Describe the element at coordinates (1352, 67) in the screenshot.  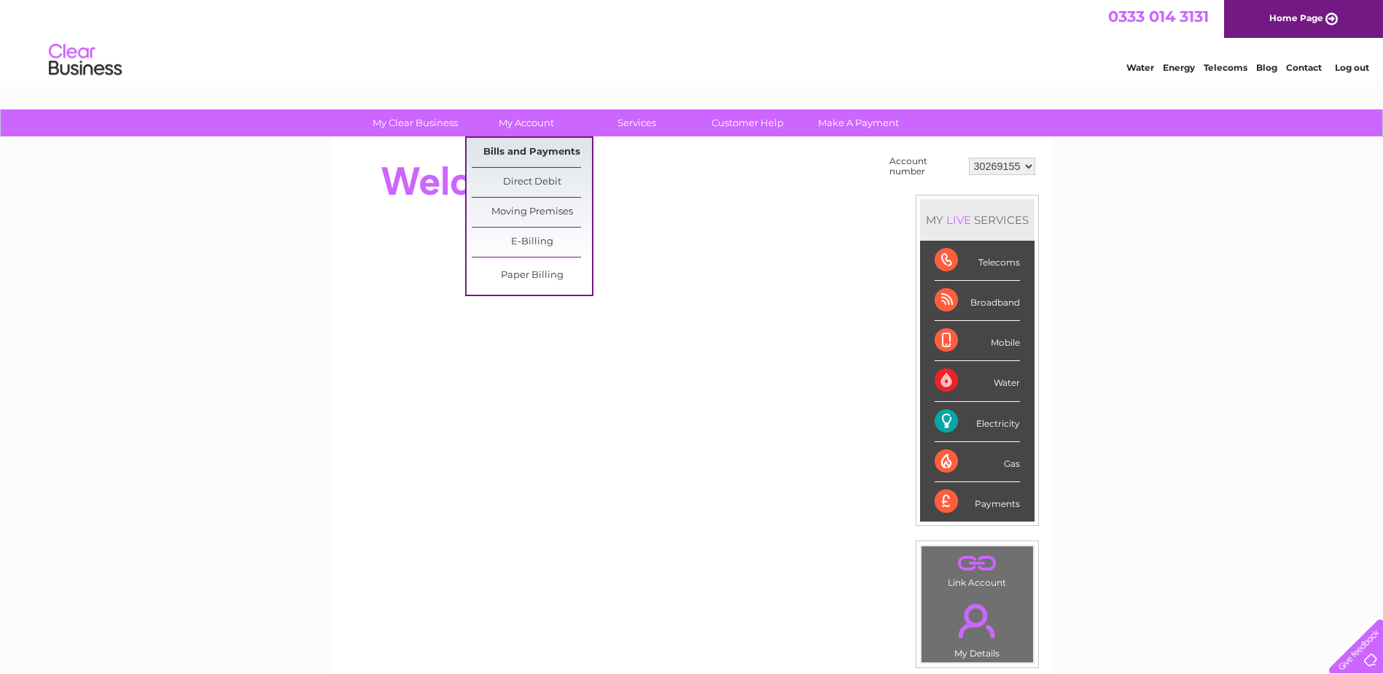
I see `a: Log out` at that location.